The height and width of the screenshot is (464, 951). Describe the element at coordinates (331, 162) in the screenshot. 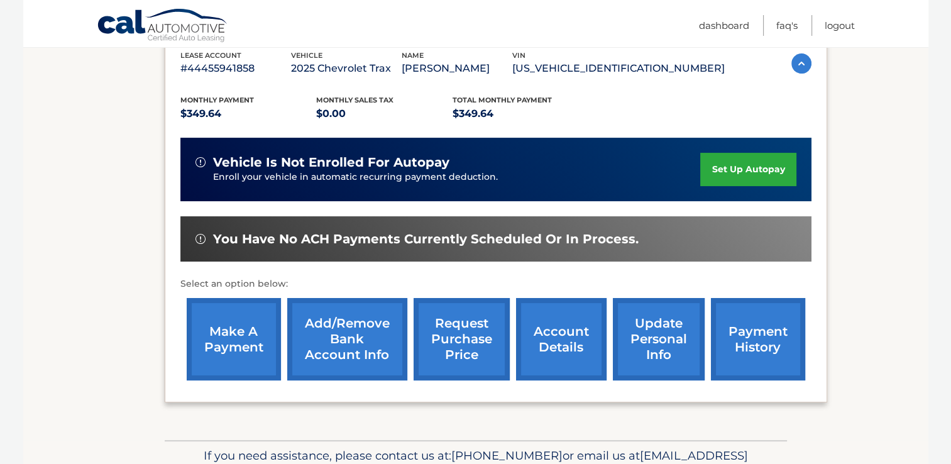

I see `span: vehicle is not enrolled for autopay` at that location.